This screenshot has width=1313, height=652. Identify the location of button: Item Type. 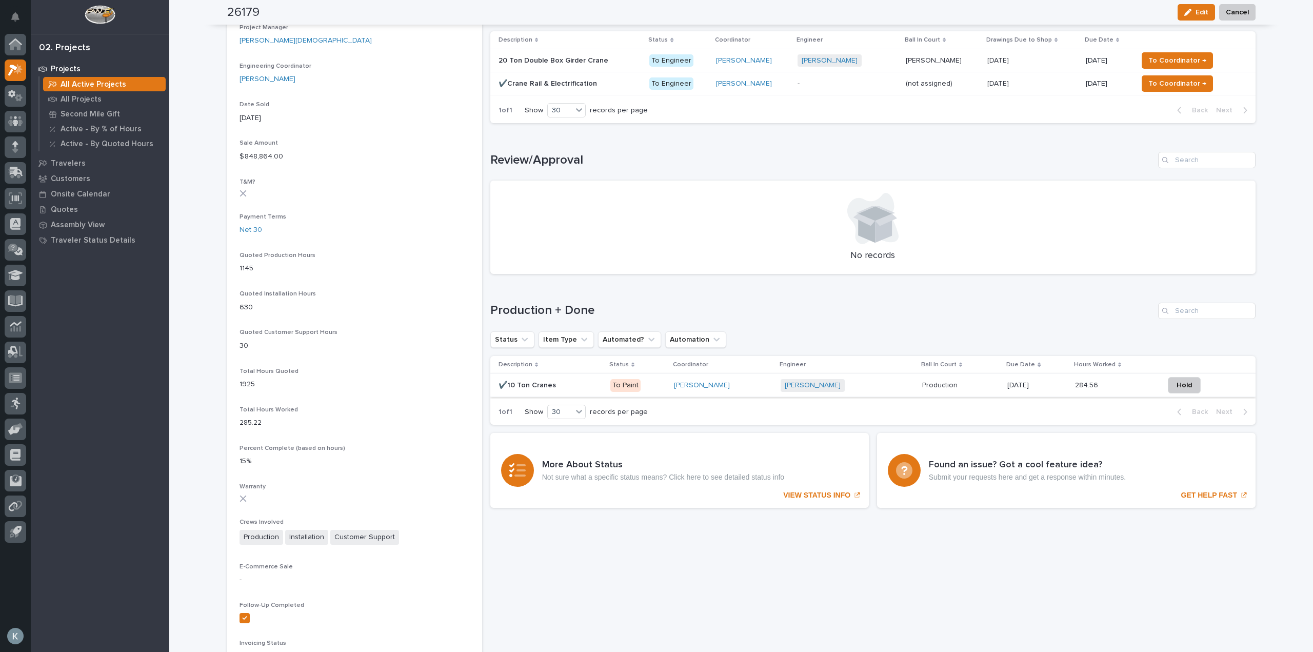
(566, 340).